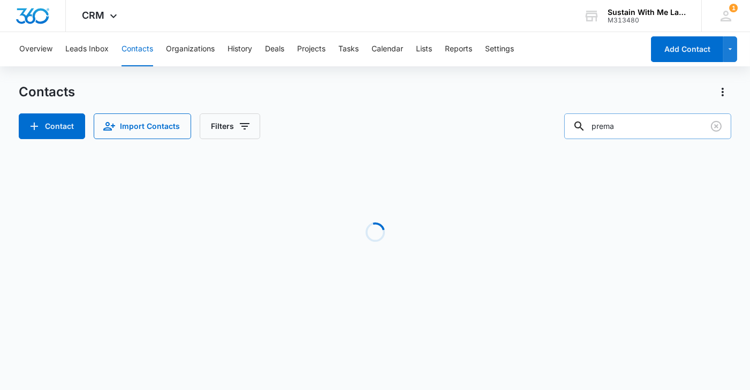  Describe the element at coordinates (240, 49) in the screenshot. I see `button: History` at that location.